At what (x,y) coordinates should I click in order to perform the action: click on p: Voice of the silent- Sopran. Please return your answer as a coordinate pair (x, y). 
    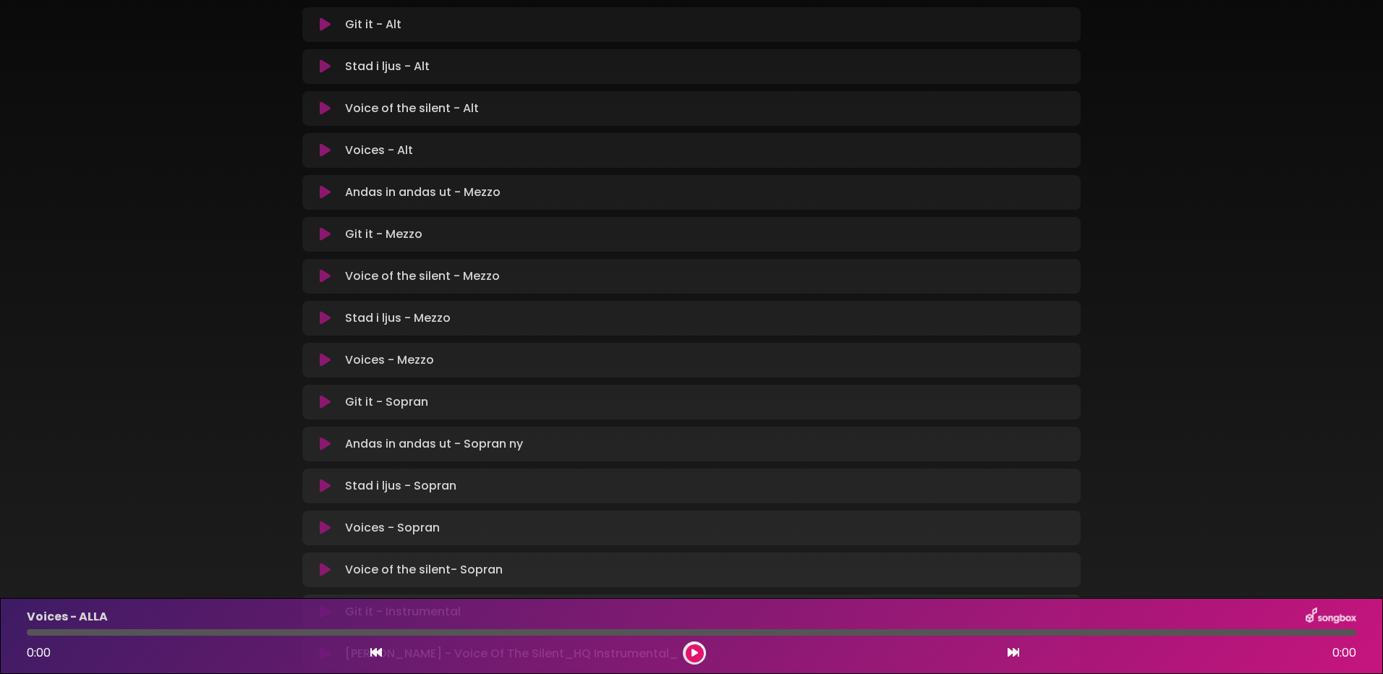
    Looking at the image, I should click on (424, 570).